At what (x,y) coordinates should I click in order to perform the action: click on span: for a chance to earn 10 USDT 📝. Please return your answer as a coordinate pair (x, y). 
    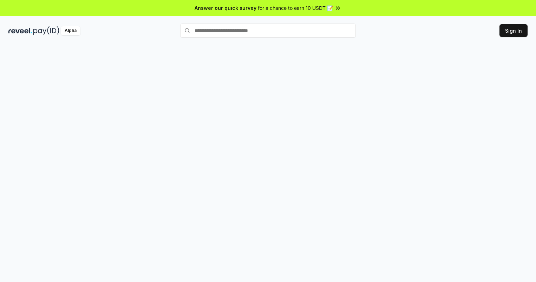
    Looking at the image, I should click on (295, 8).